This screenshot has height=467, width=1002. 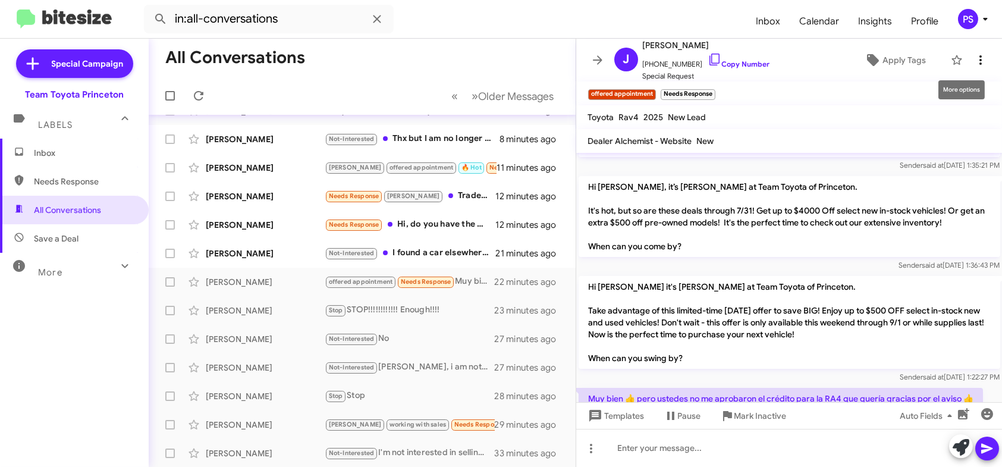 What do you see at coordinates (410, 196) in the screenshot?
I see `div: Trade in` at bounding box center [410, 196].